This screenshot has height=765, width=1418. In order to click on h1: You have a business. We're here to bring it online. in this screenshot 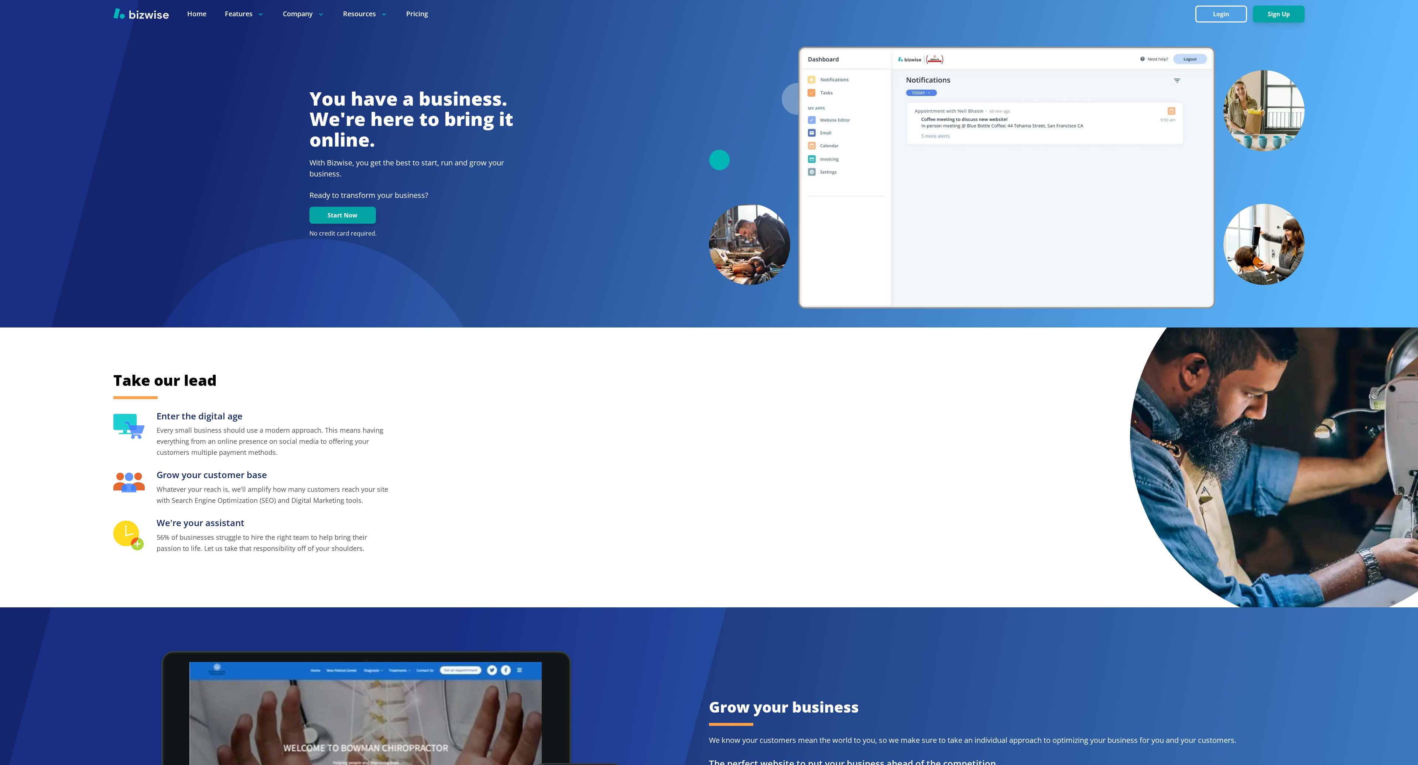, I will do `click(411, 119)`.